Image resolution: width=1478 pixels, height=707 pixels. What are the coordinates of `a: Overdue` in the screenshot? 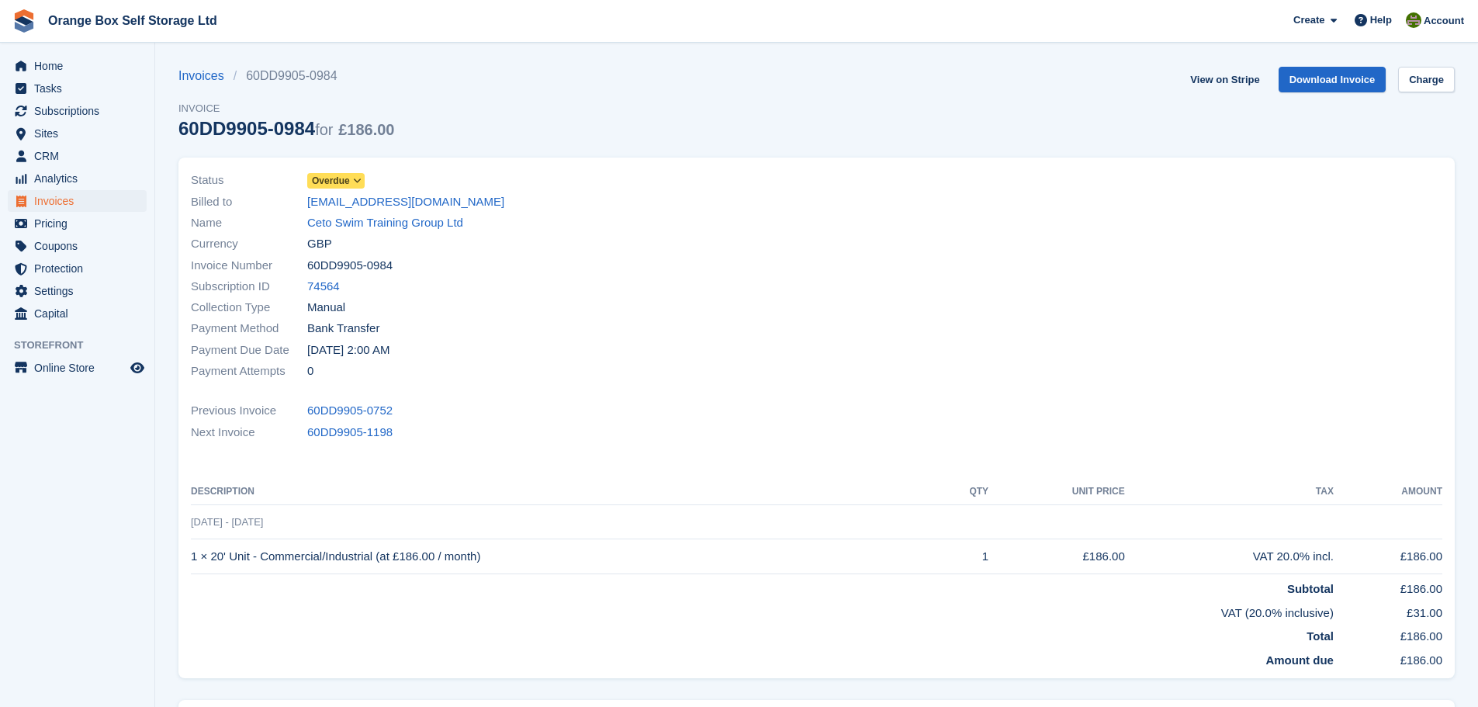 It's located at (336, 180).